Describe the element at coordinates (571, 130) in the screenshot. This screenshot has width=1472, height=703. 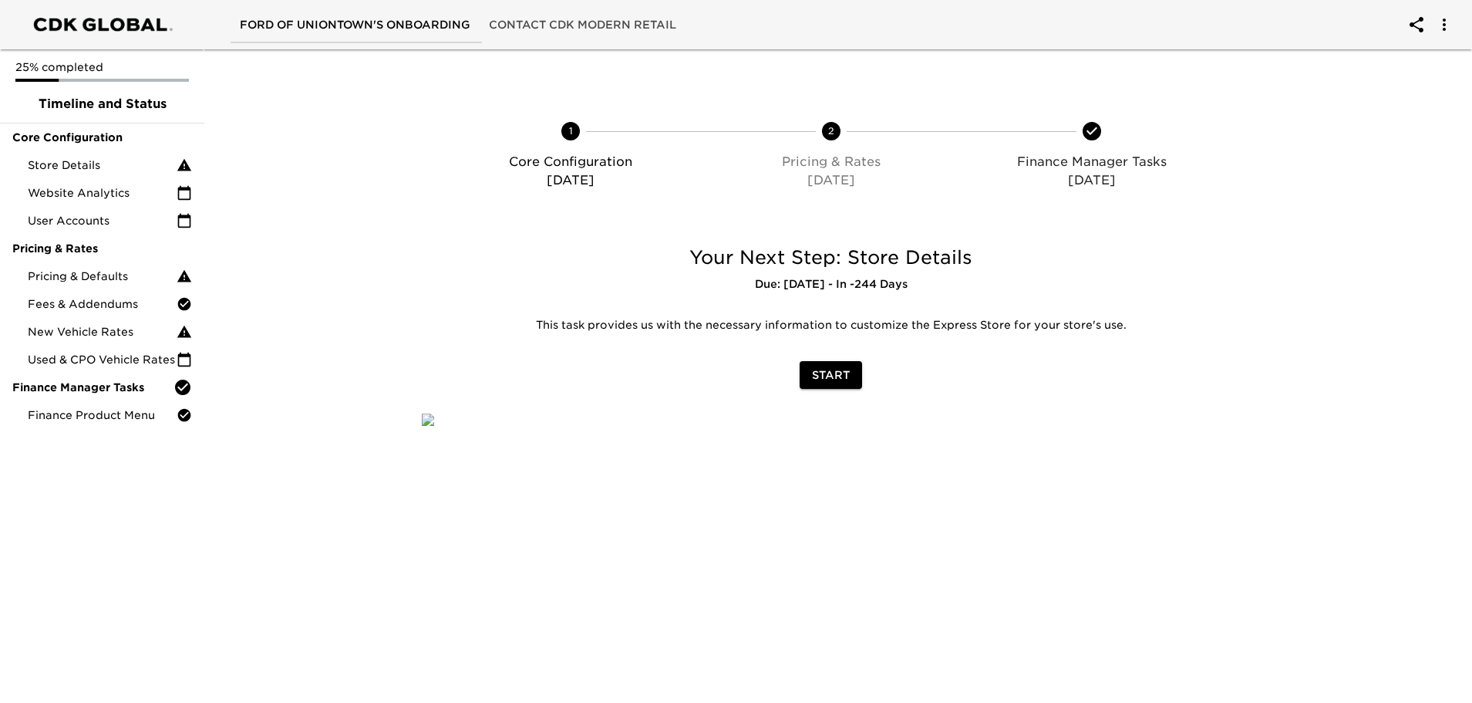
I see `text: 1` at that location.